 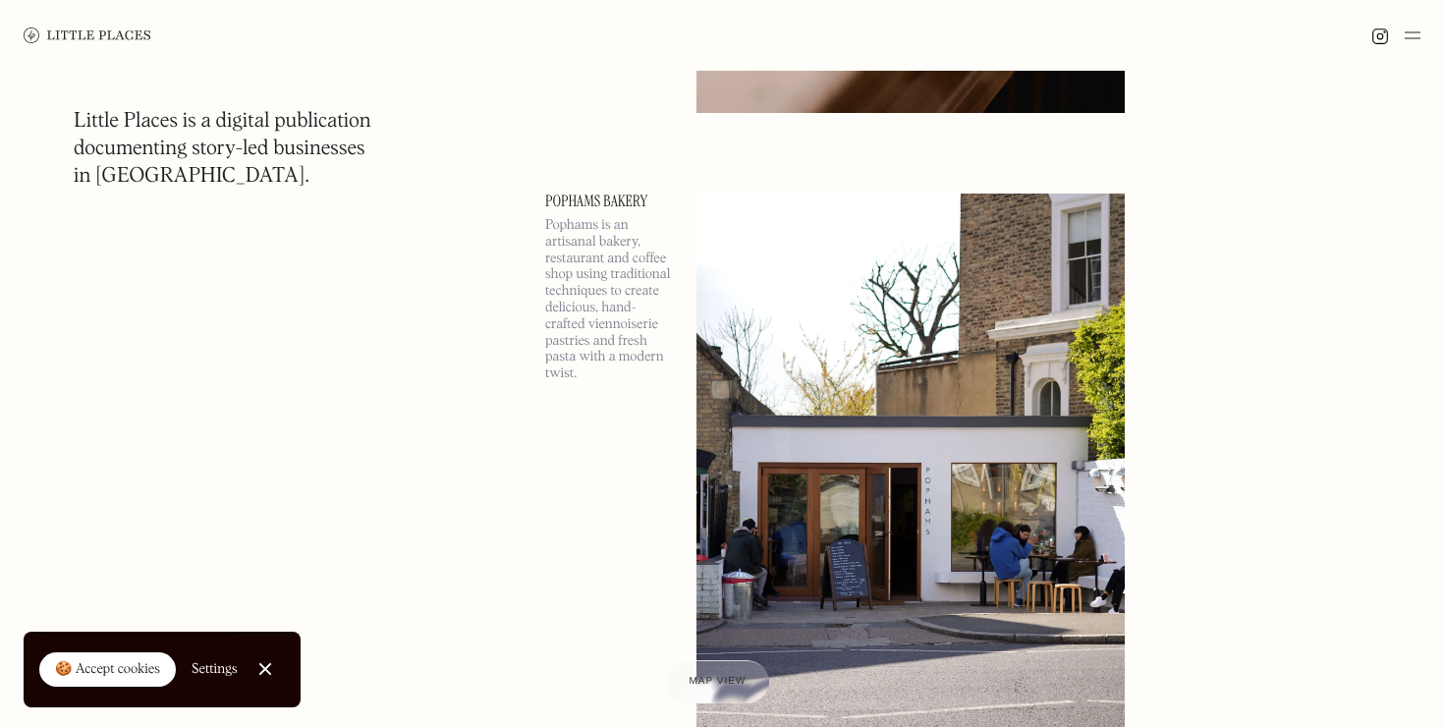 I want to click on span: Map view, so click(x=718, y=681).